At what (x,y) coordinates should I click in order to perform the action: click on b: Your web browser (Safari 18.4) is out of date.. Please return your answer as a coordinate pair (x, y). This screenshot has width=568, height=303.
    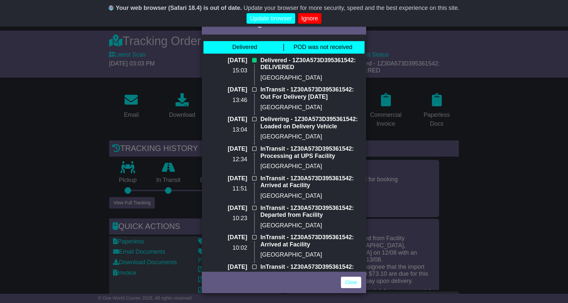
    Looking at the image, I should click on (179, 8).